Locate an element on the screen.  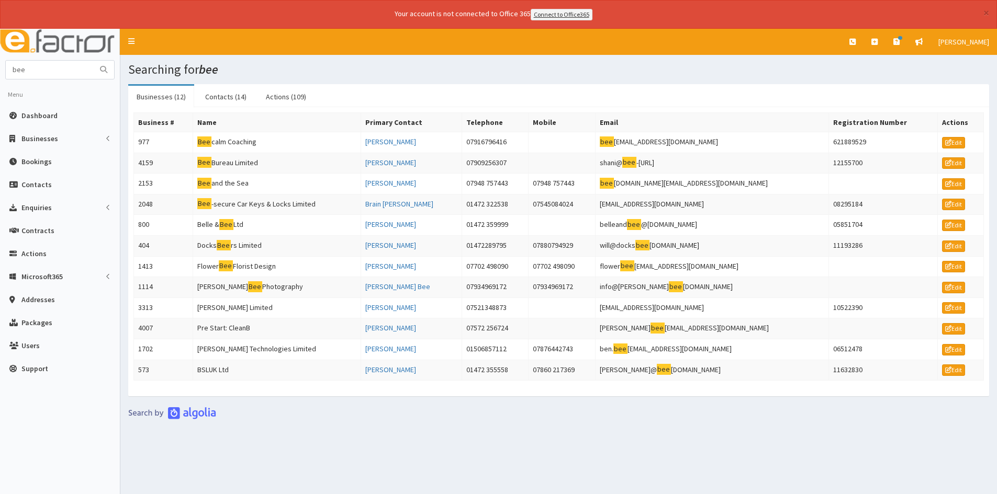
td: 1114 is located at coordinates (163, 288).